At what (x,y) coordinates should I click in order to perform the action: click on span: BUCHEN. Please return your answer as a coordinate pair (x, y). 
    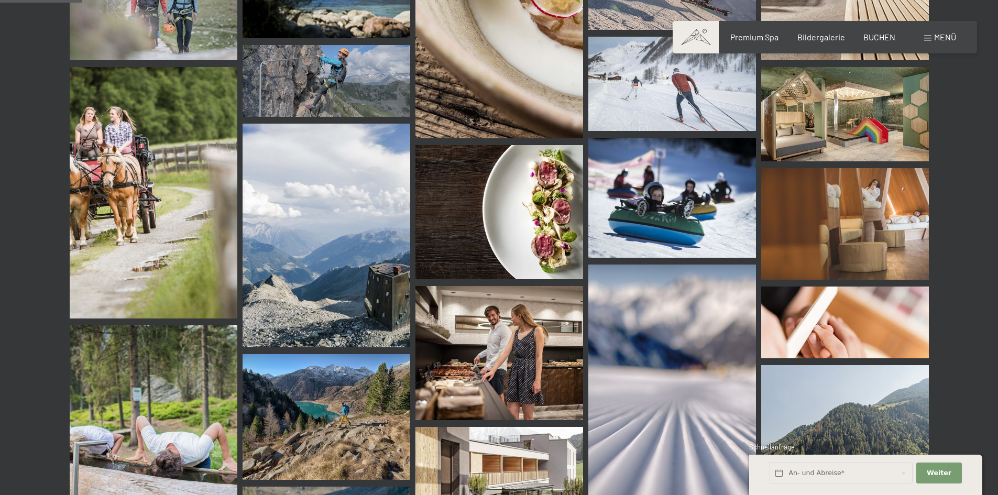
    Looking at the image, I should click on (879, 37).